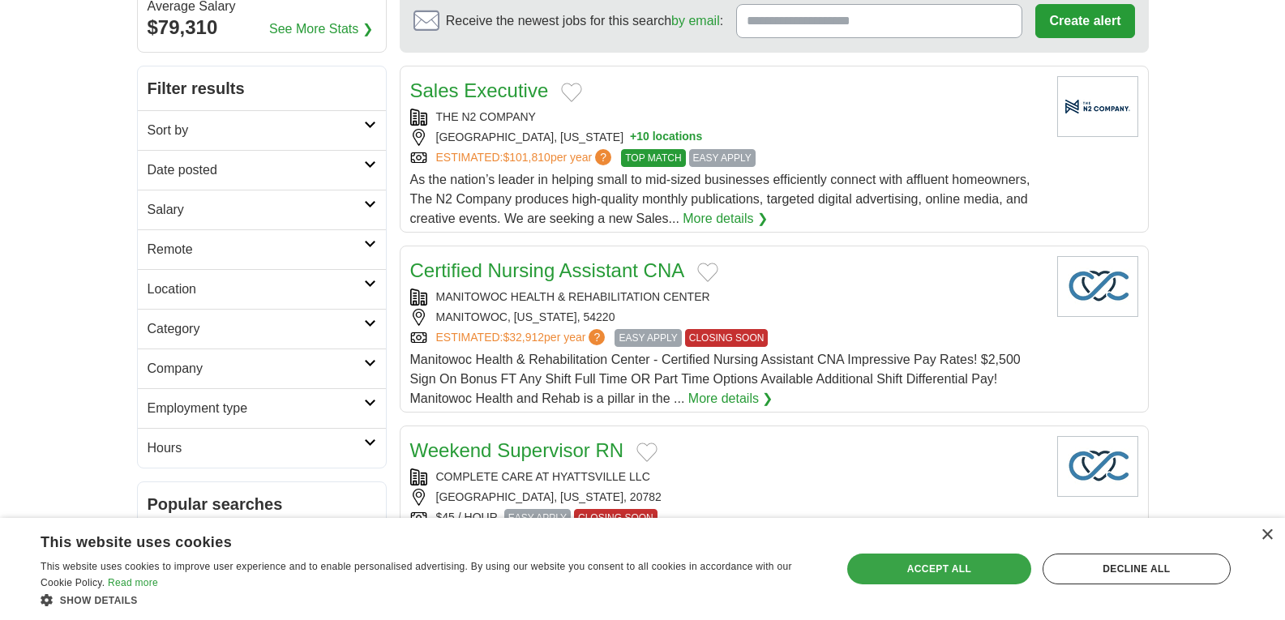  What do you see at coordinates (1136, 569) in the screenshot?
I see `div: Decline all` at bounding box center [1136, 569].